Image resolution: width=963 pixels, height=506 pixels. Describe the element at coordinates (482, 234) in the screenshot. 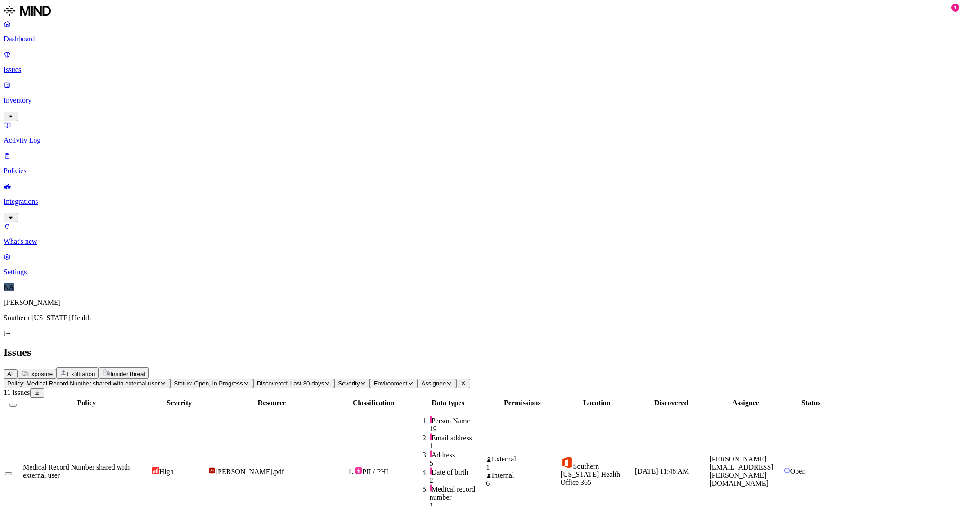

I see `a: What's new` at that location.